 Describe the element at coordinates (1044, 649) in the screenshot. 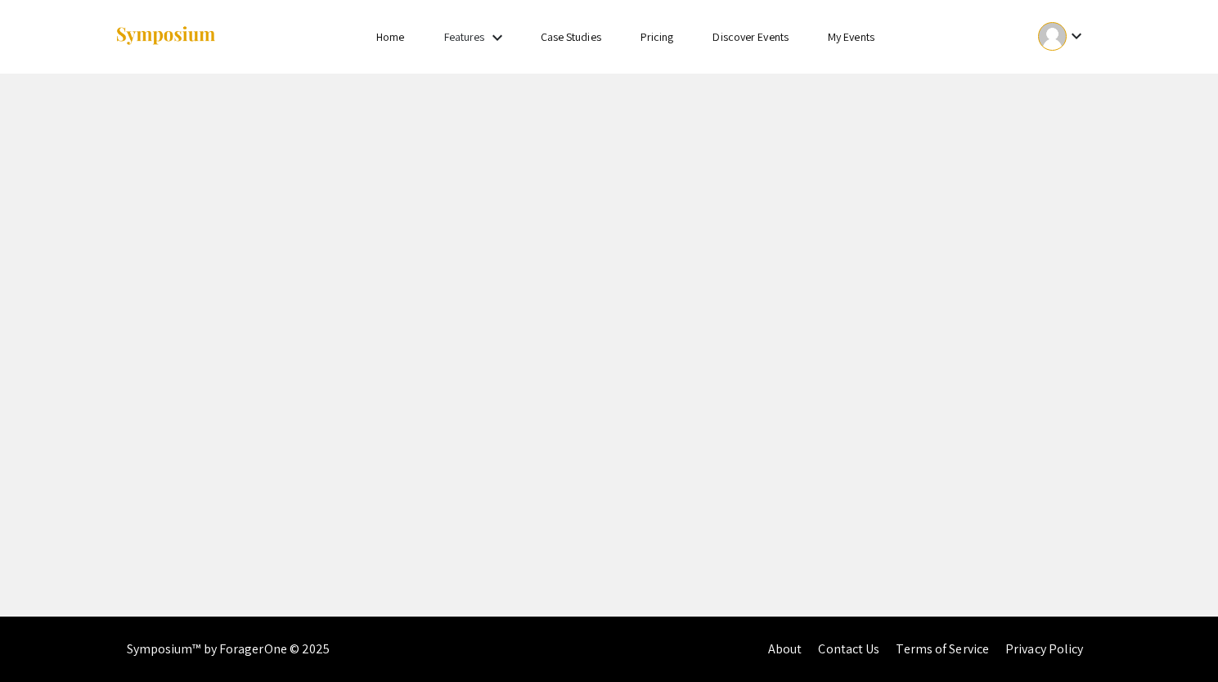

I see `a: Privacy Policy` at that location.